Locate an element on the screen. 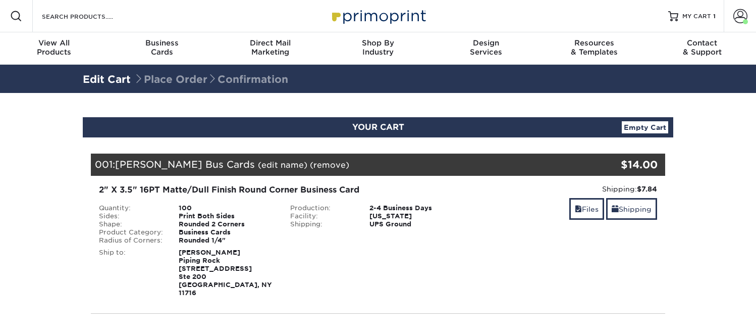 The height and width of the screenshot is (334, 756). div: 2-4 Business Days is located at coordinates (417, 208).